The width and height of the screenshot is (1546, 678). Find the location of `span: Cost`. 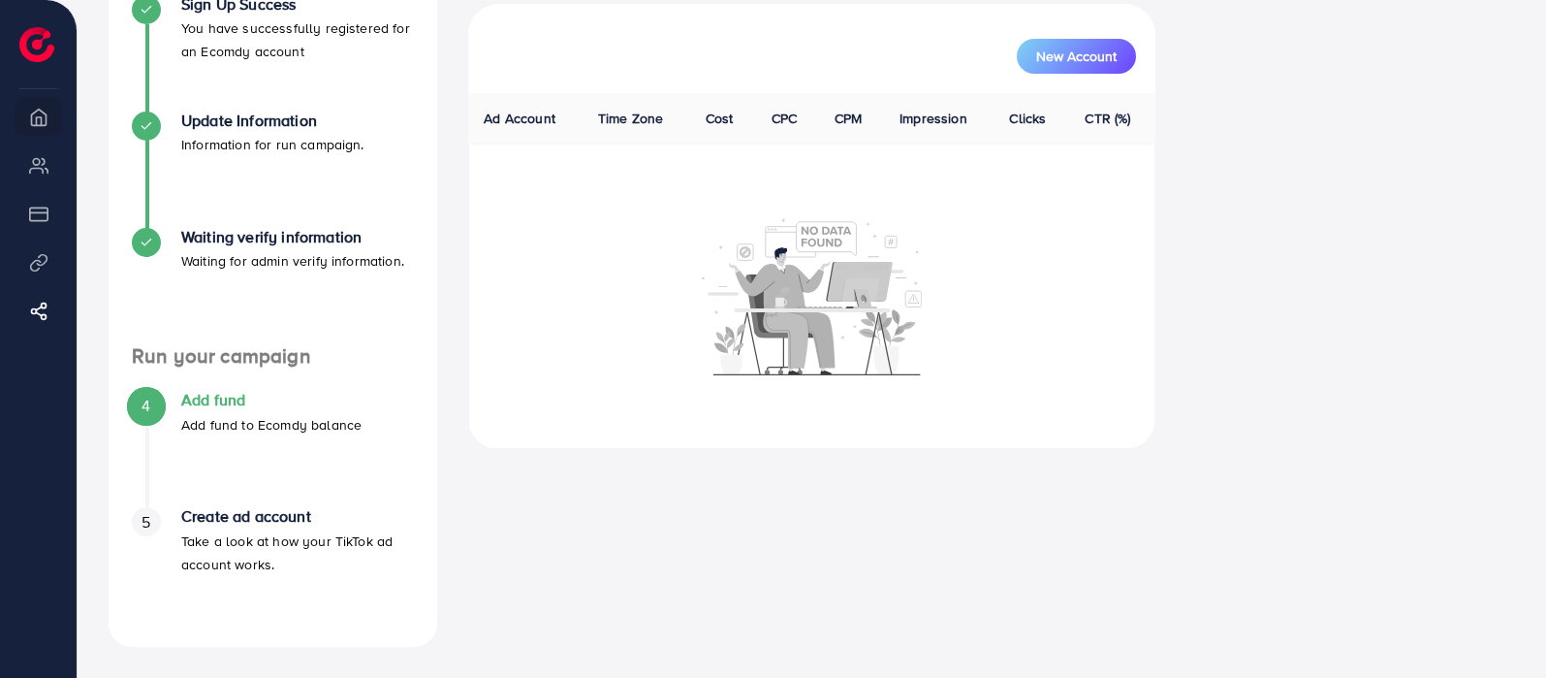

span: Cost is located at coordinates (719, 118).